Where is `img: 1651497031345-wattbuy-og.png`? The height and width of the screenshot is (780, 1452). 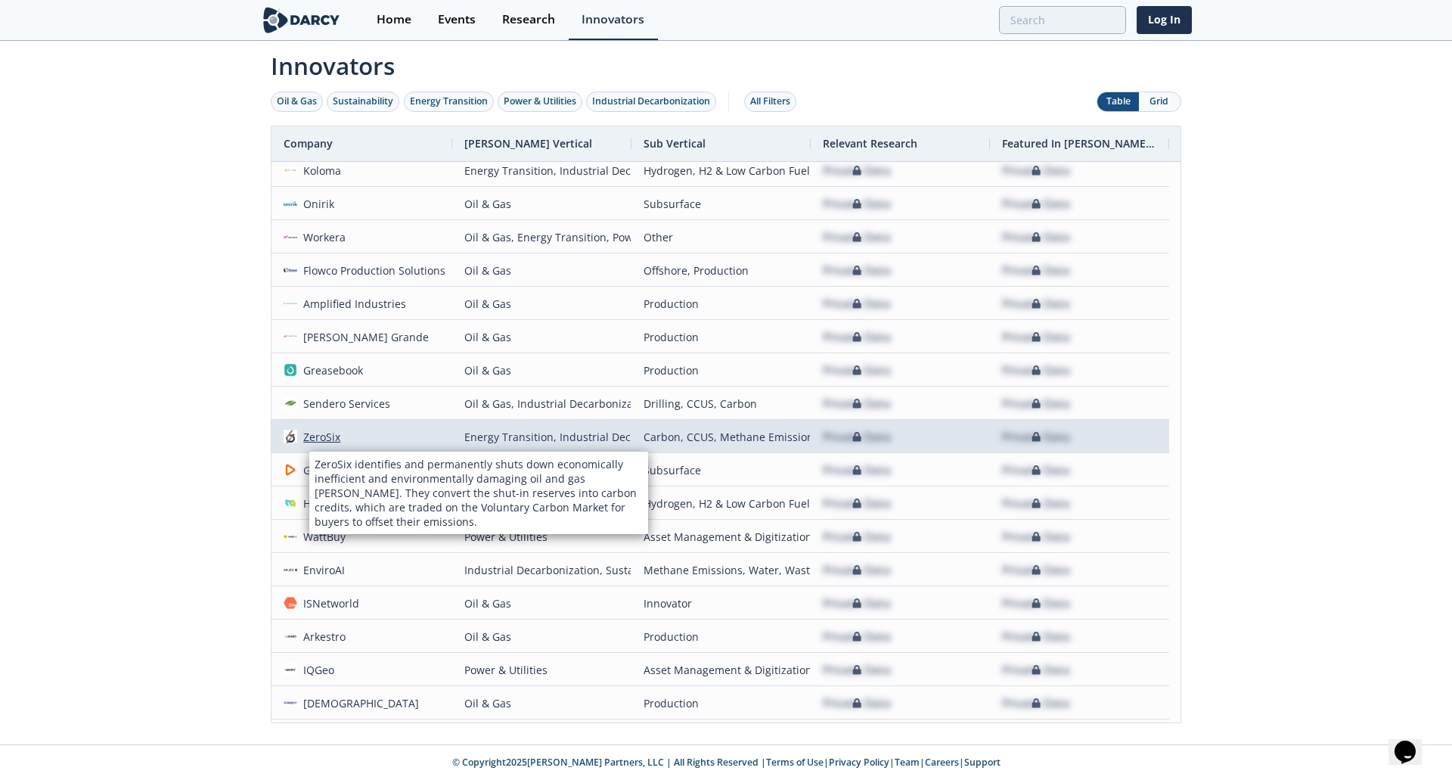 img: 1651497031345-wattbuy-og.png is located at coordinates (290, 536).